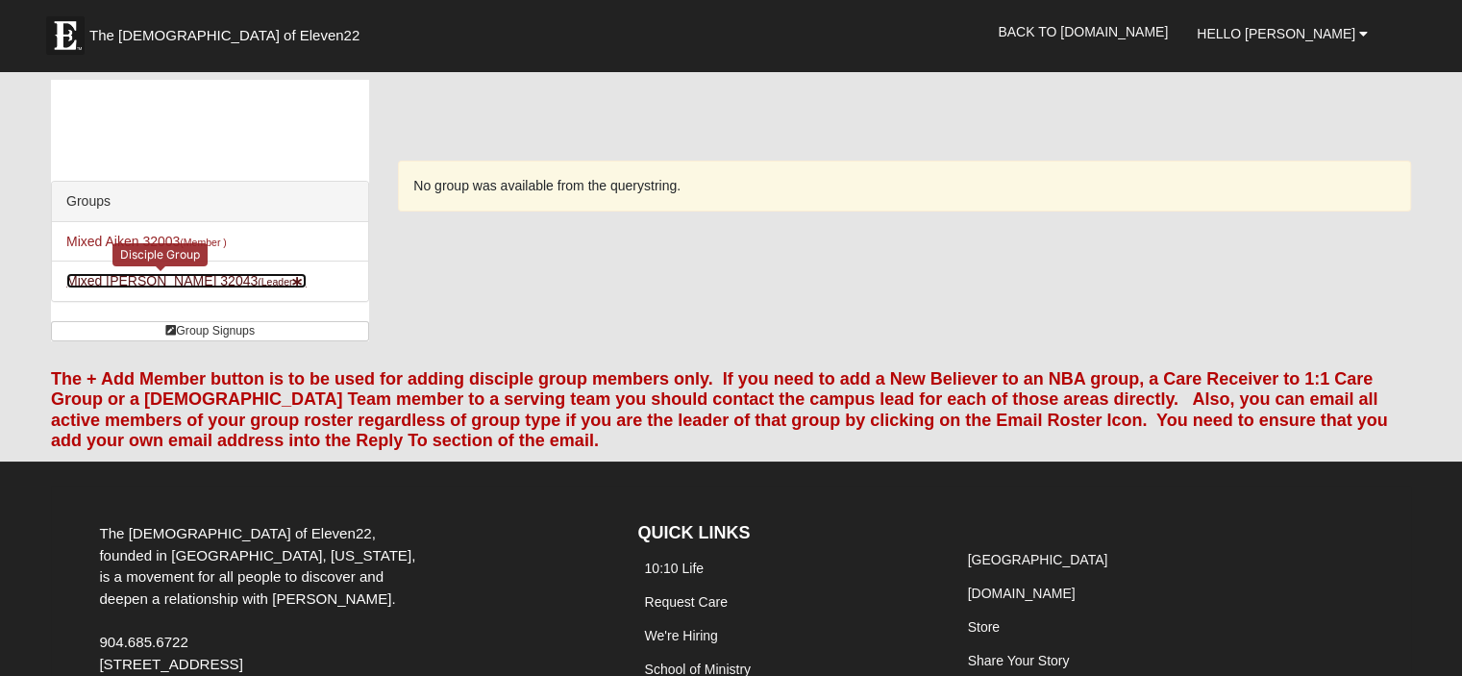  I want to click on div: Disciple Group, so click(160, 254).